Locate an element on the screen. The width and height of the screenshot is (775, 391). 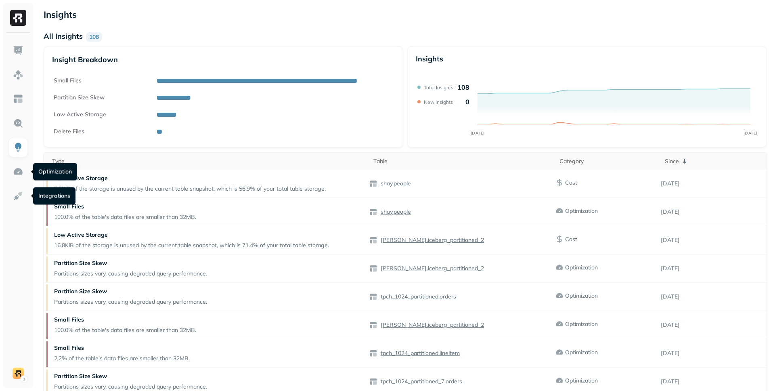
div: Type is located at coordinates (209, 161).